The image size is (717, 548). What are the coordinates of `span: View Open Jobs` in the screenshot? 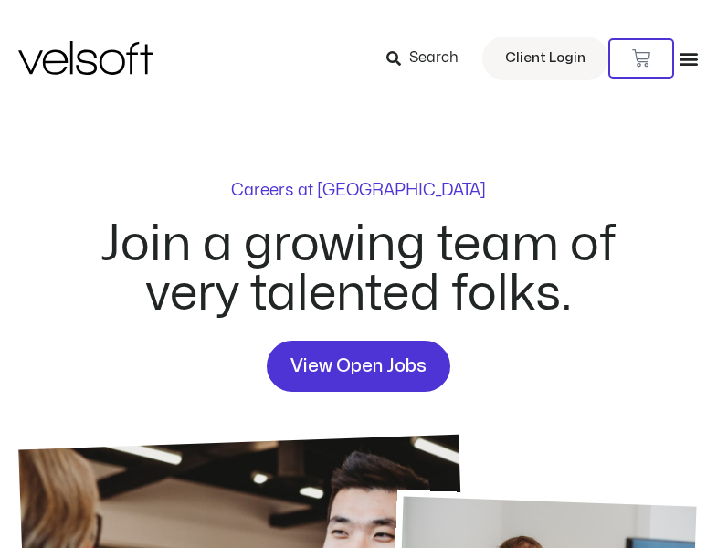 It's located at (358, 366).